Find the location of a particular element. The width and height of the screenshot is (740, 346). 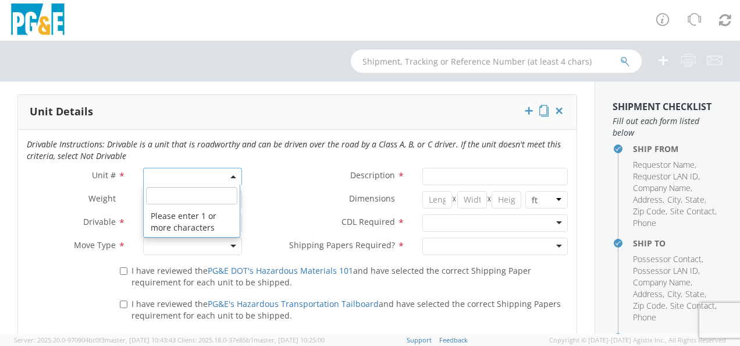

a: Support is located at coordinates (419, 339).